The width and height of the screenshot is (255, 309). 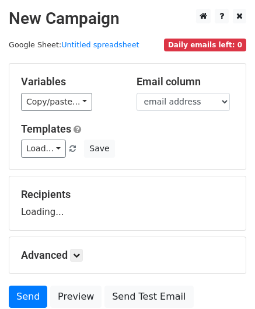 What do you see at coordinates (127, 19) in the screenshot?
I see `h2: New Campaign` at bounding box center [127, 19].